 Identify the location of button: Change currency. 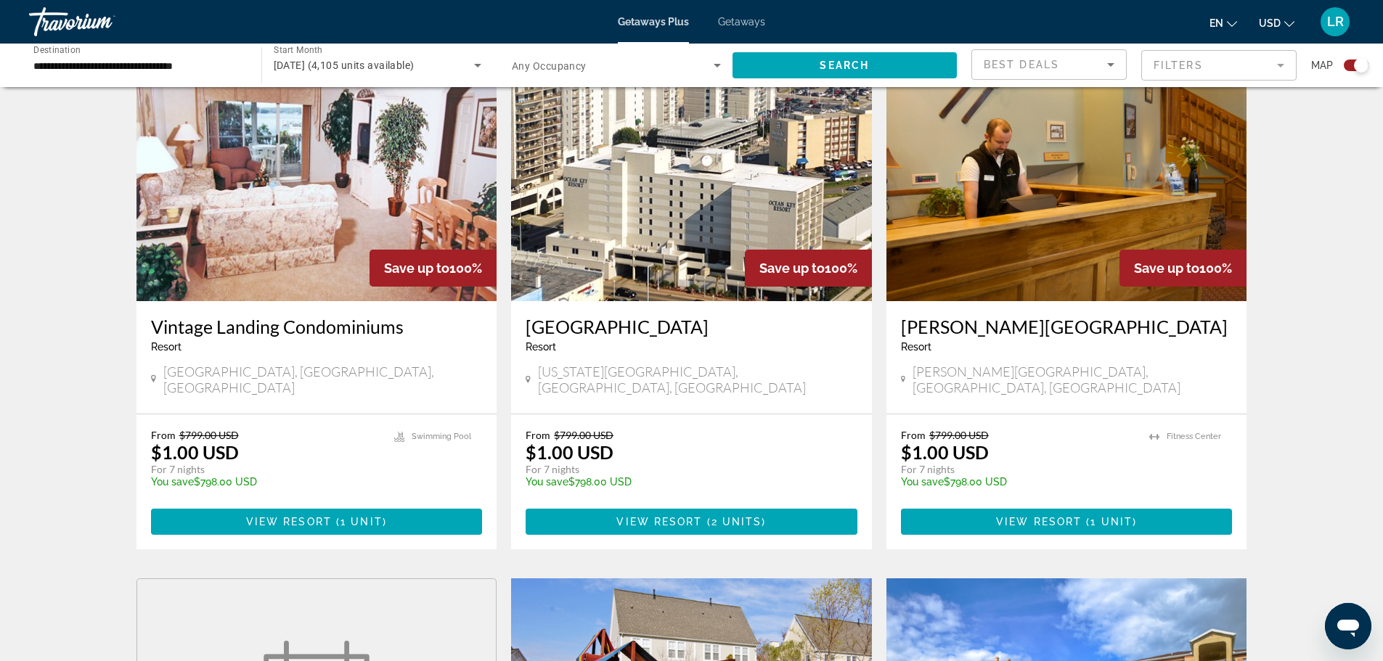
(1276, 23).